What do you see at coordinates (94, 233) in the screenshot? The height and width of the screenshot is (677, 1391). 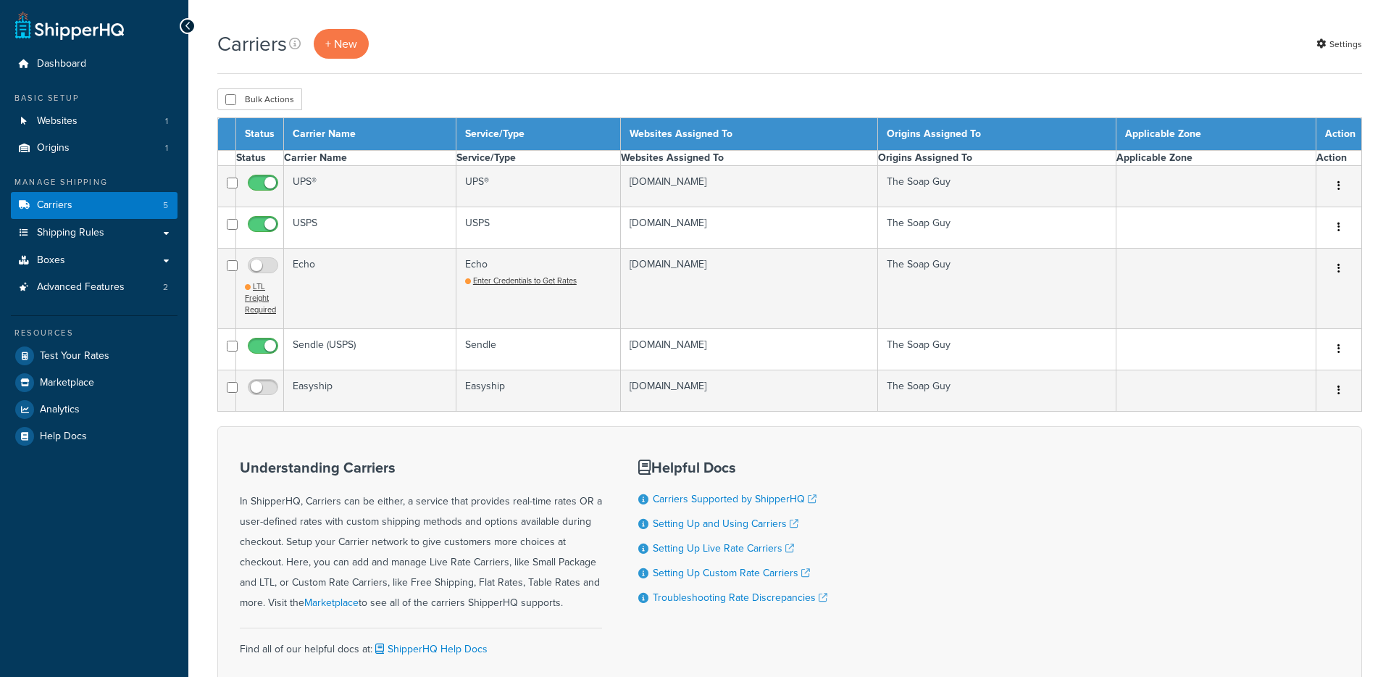 I see `li: Shipping Rules` at bounding box center [94, 233].